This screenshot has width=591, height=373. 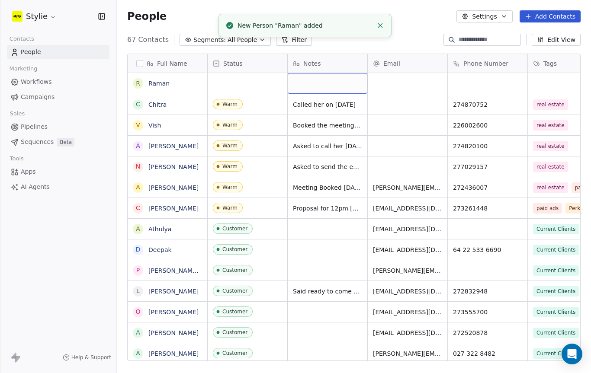 I want to click on span: Pipelines, so click(x=34, y=127).